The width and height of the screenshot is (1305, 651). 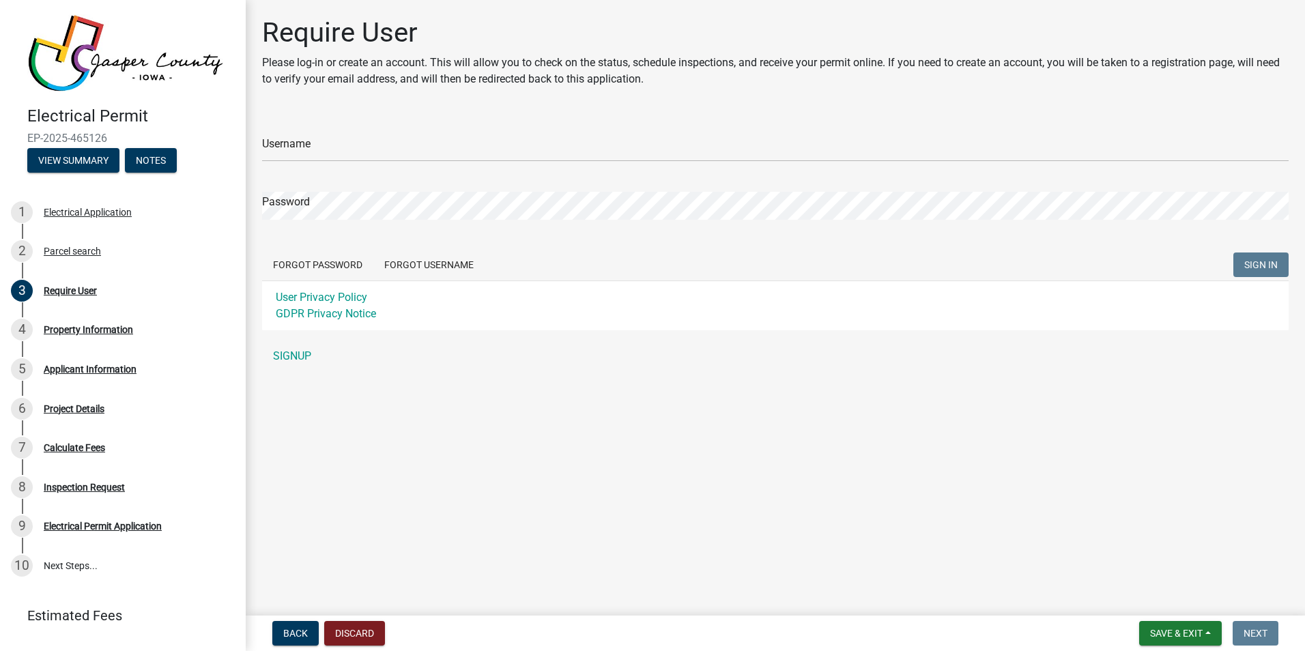 I want to click on img: Jasper County, Iowa, so click(x=126, y=53).